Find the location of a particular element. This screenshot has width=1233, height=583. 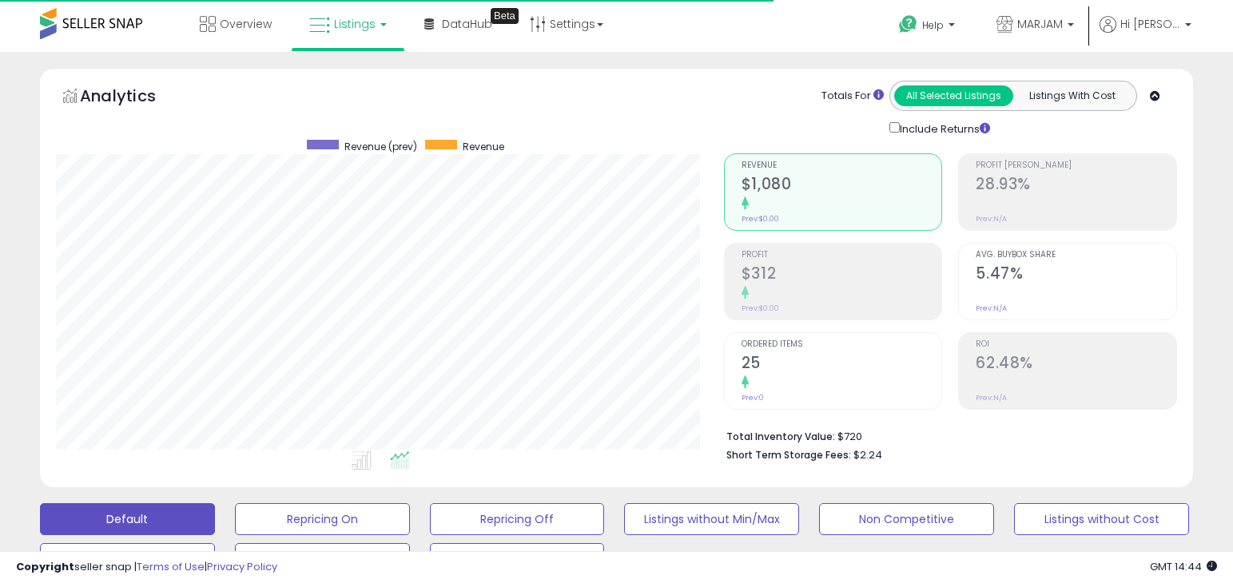

span: ROI is located at coordinates (1075, 344).